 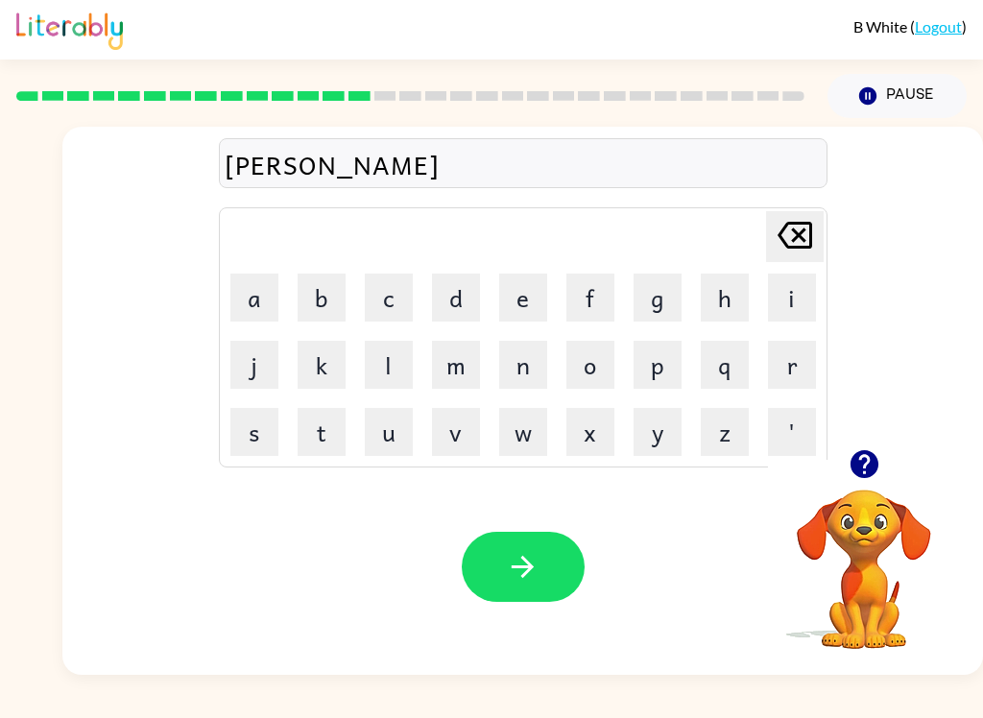 I want to click on img: Literably, so click(x=69, y=29).